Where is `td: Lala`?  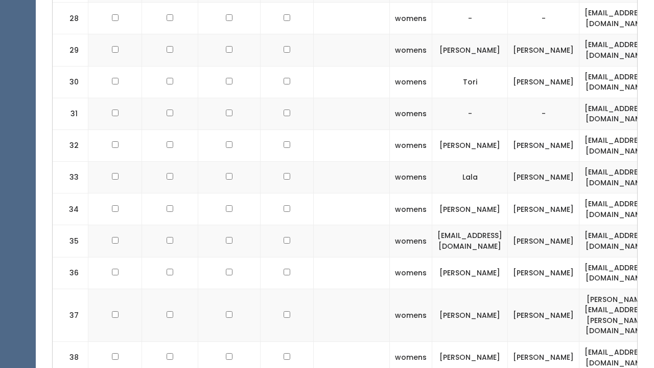
td: Lala is located at coordinates (470, 177).